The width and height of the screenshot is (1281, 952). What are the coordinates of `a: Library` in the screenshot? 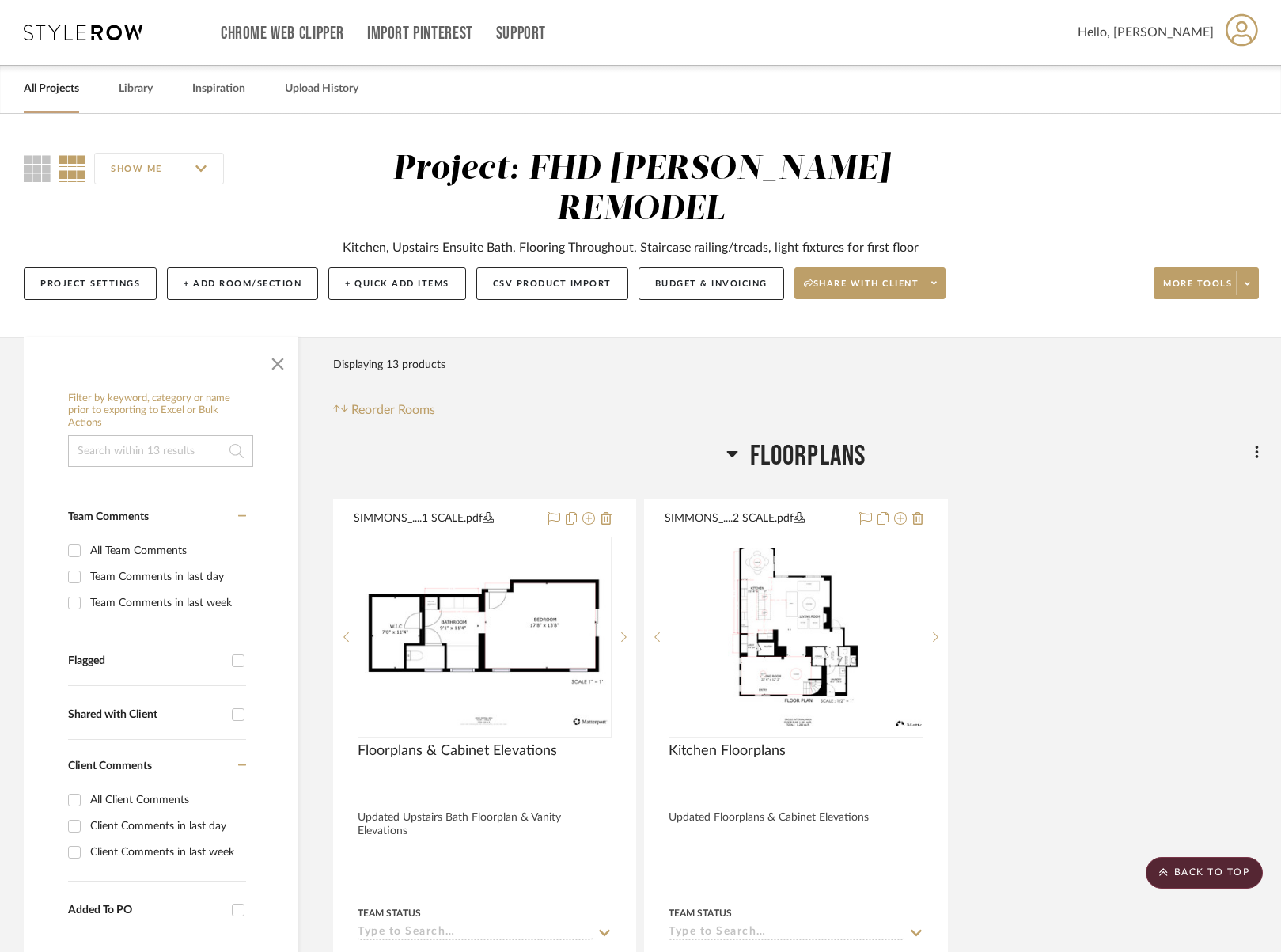 It's located at (135, 89).